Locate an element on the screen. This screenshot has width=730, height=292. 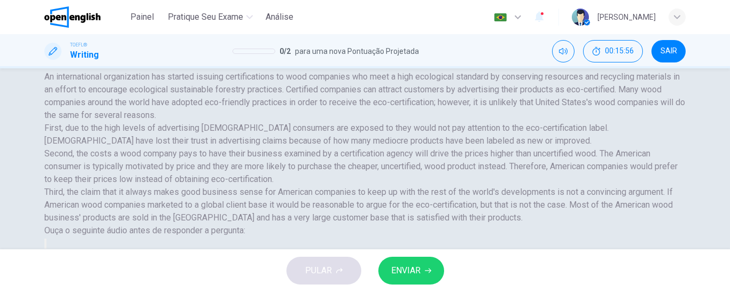
span: 0 / 2 is located at coordinates (285, 51).